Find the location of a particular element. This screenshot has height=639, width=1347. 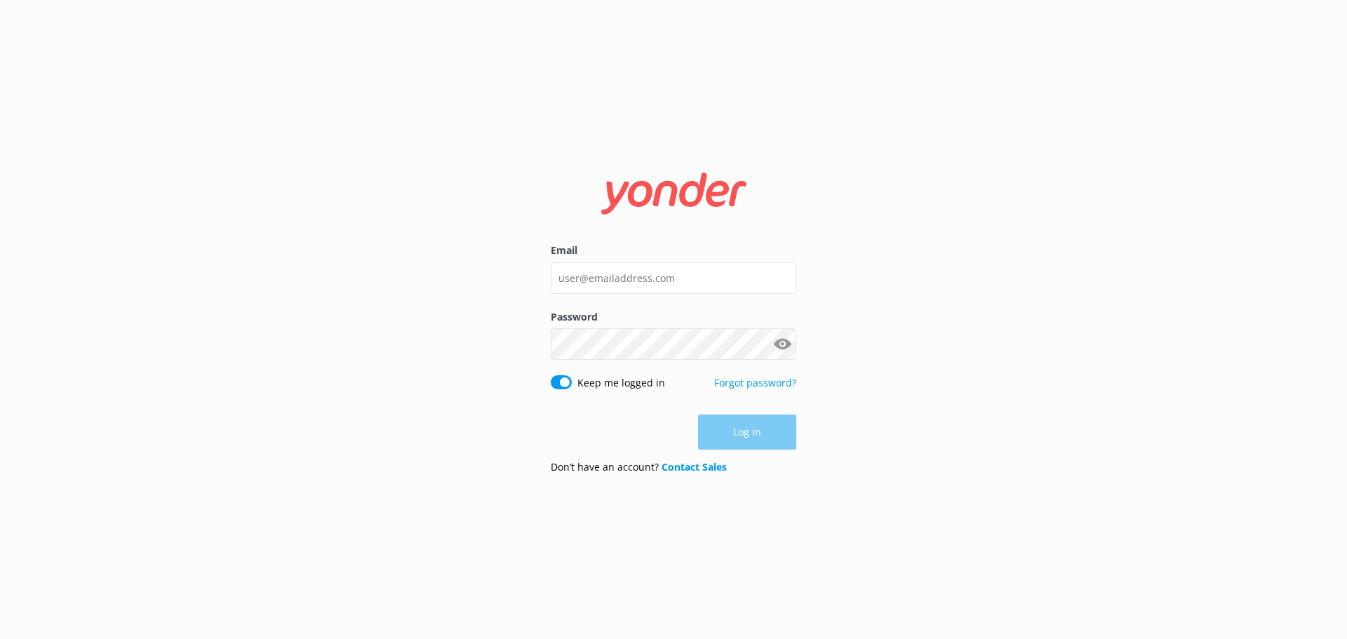

label: Password is located at coordinates (674, 317).